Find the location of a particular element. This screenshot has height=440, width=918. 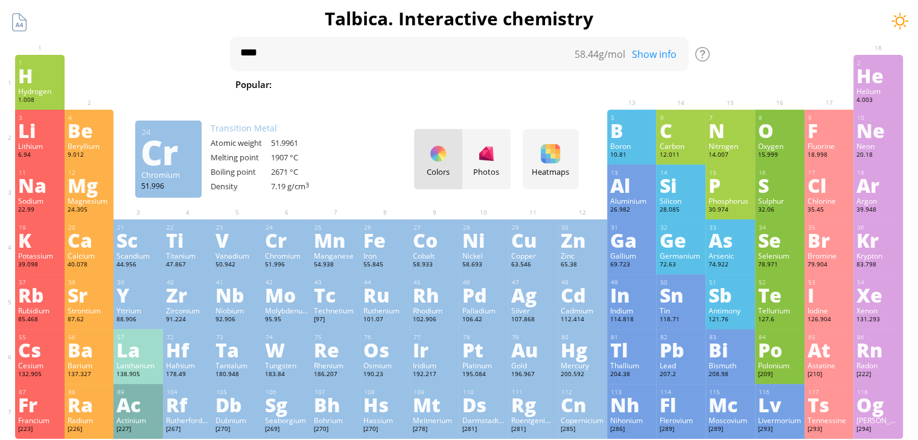

div: 192.217 is located at coordinates (434, 375).